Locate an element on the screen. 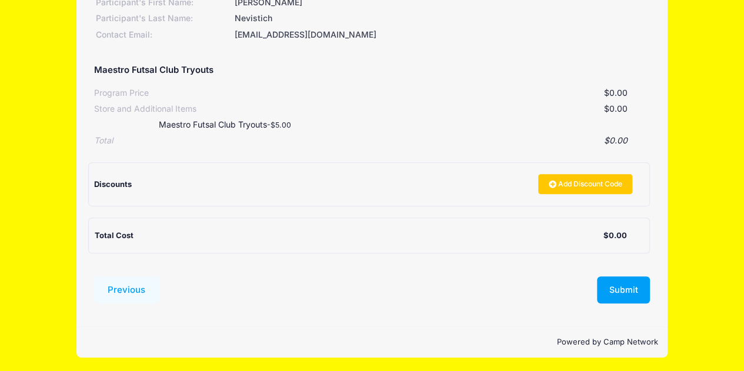 The width and height of the screenshot is (744, 371). span: $0.00 is located at coordinates (615, 92).